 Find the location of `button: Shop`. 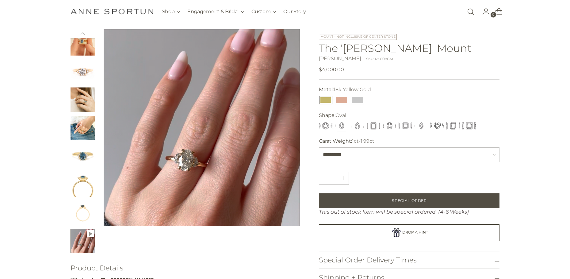

button: Shop is located at coordinates (171, 12).